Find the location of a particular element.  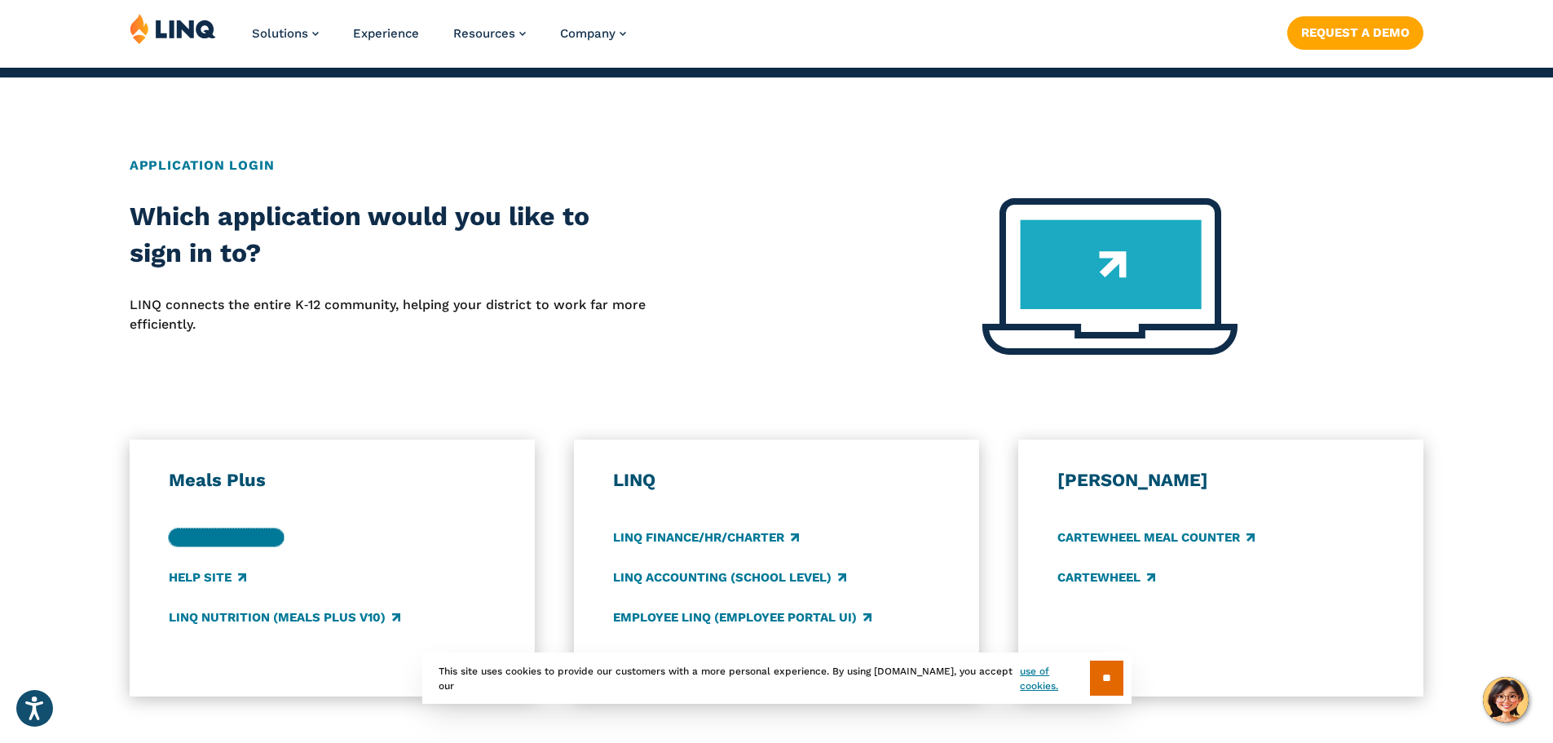

span: Solutions is located at coordinates (280, 33).